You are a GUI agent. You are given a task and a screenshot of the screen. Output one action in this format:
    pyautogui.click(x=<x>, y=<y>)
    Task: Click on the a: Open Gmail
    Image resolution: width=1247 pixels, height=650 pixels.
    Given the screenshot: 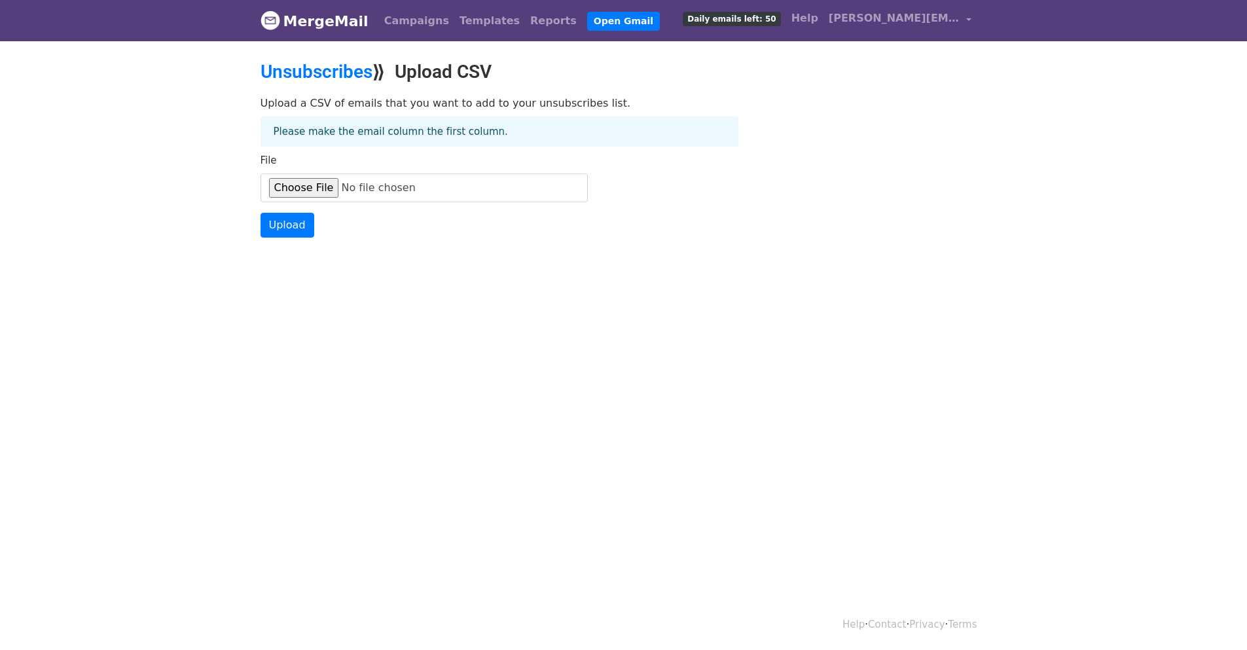 What is the action you would take?
    pyautogui.click(x=623, y=21)
    